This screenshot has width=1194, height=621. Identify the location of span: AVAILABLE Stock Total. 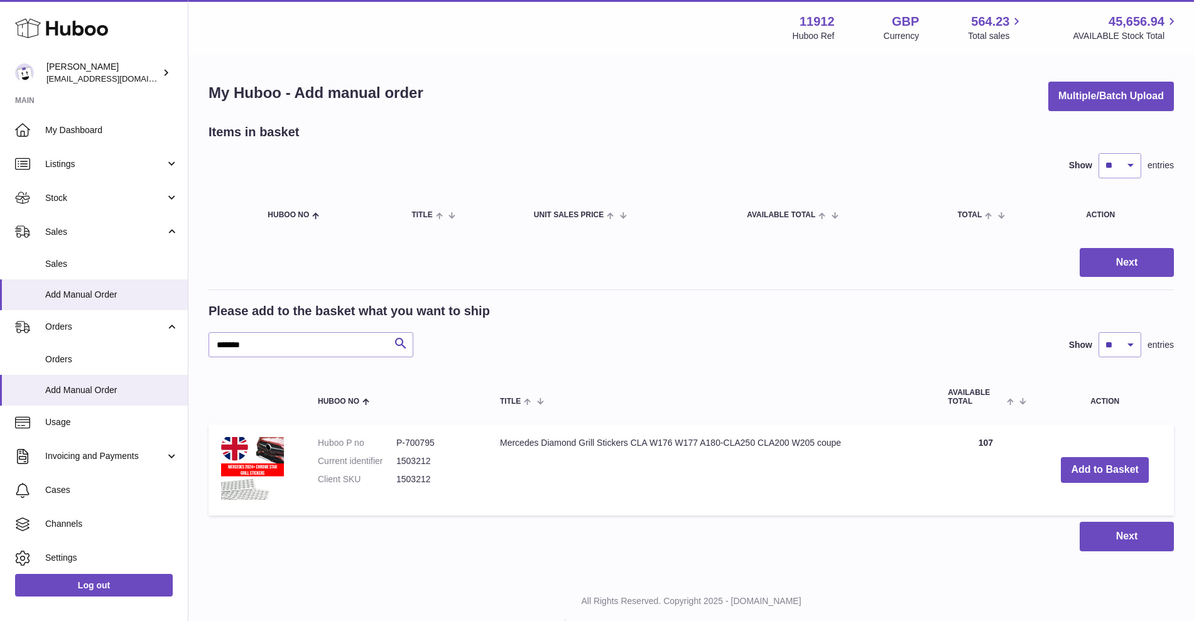
(1126, 36).